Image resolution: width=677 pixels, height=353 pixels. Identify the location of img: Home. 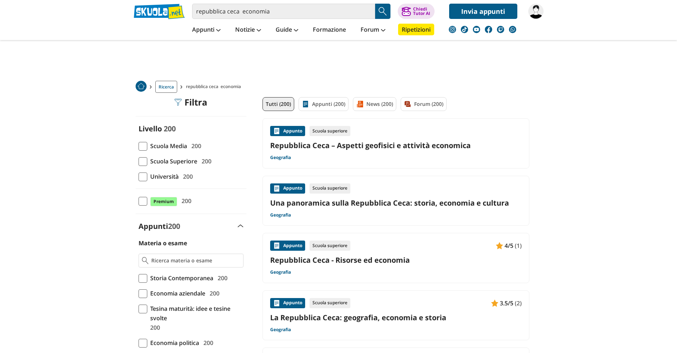
(141, 86).